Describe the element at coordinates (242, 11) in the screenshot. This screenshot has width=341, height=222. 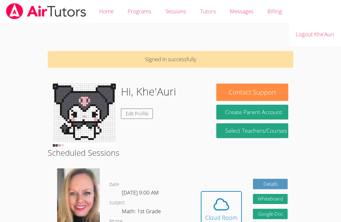
I see `span: Messages` at that location.